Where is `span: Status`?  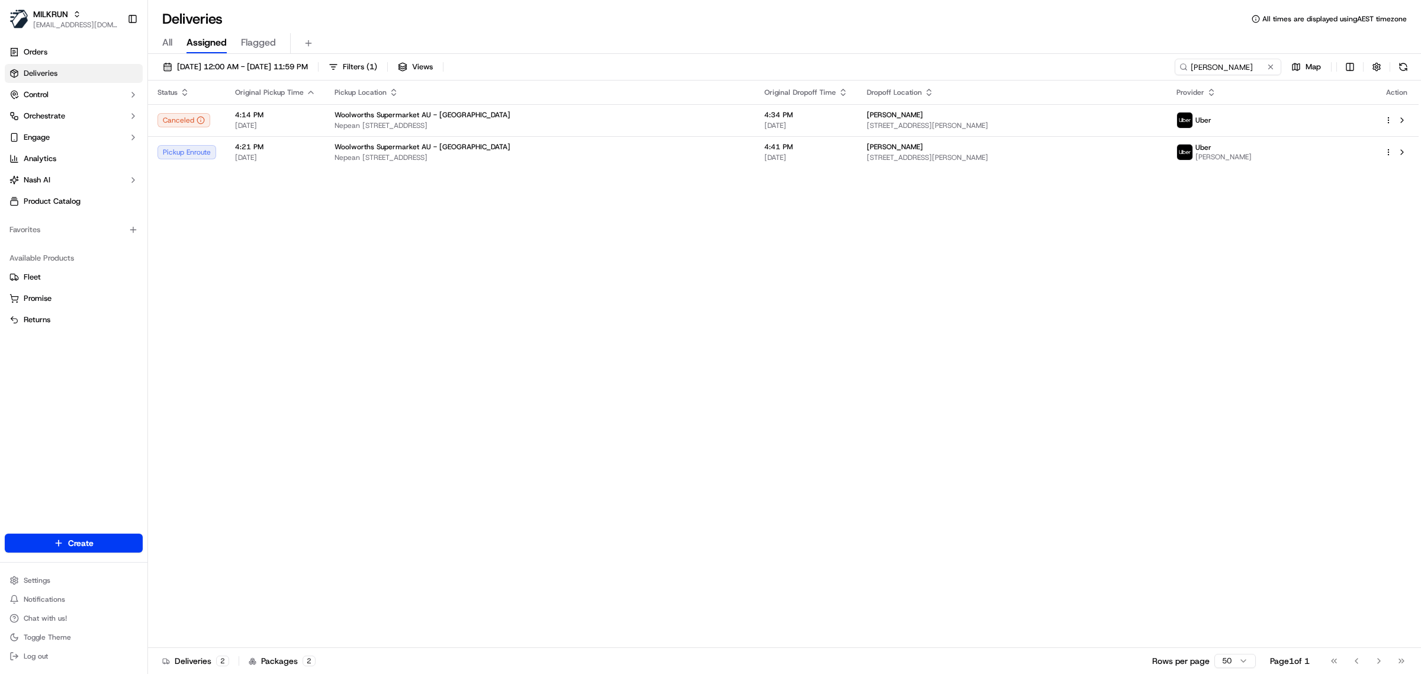
span: Status is located at coordinates (168, 92).